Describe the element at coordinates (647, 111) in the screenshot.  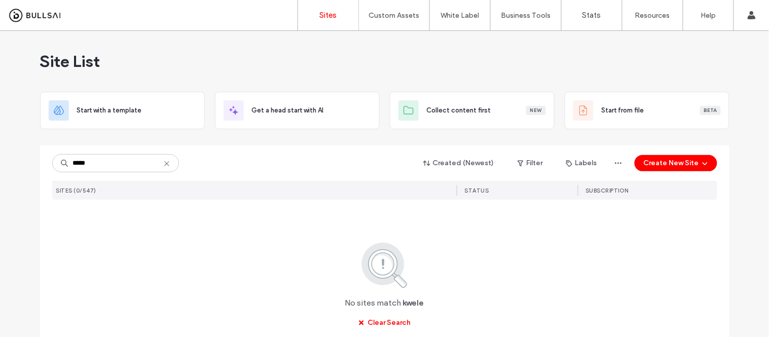
I see `div: Start from fileBeta` at that location.